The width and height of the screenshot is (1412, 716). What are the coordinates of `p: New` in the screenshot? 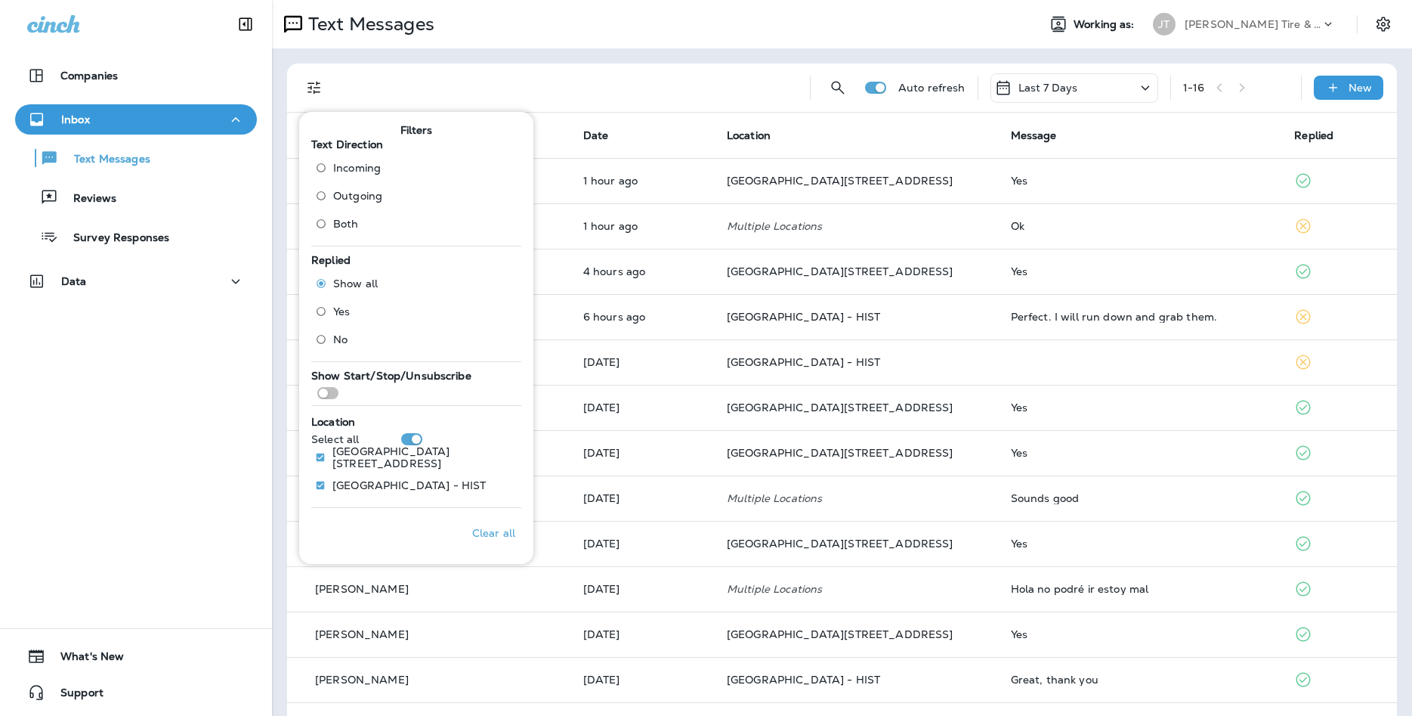 It's located at (1360, 88).